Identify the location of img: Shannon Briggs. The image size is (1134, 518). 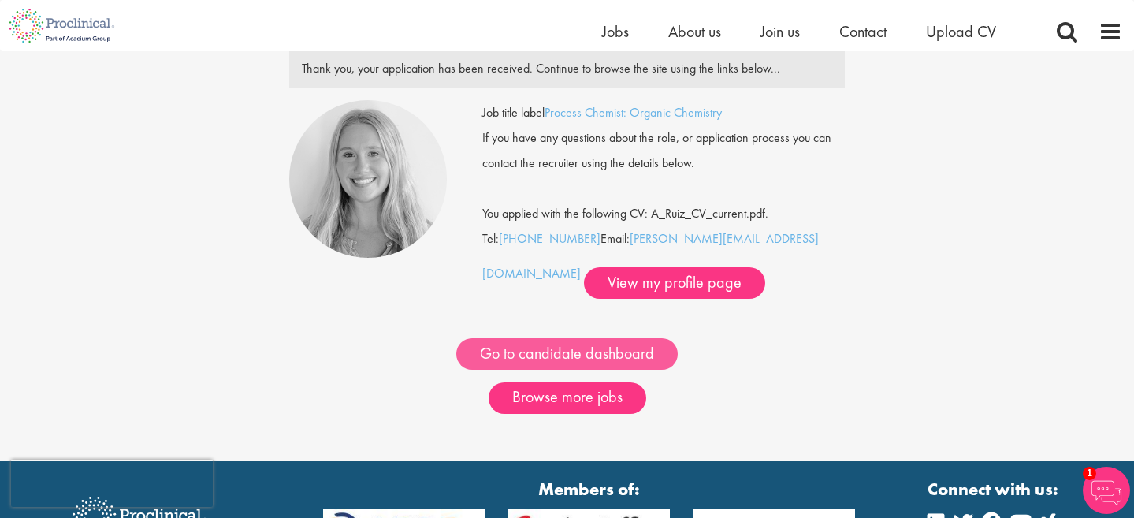
(368, 179).